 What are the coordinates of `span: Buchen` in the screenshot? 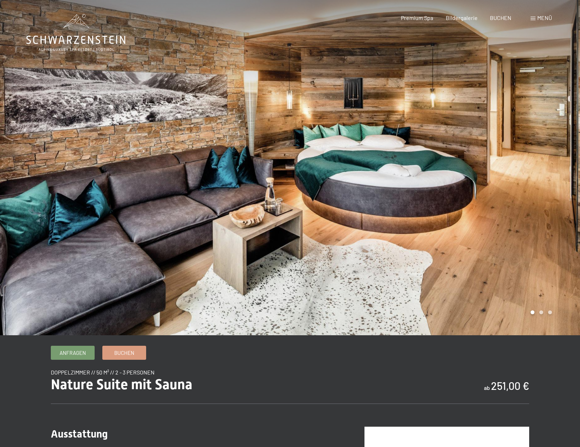 It's located at (124, 353).